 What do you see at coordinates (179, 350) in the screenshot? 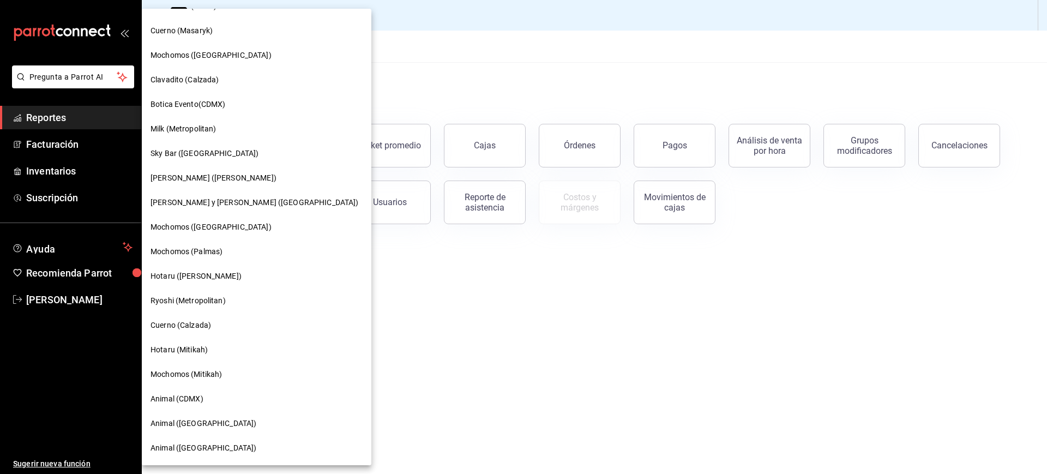
I see `span: Hotaru (Mitikah)` at bounding box center [179, 350].